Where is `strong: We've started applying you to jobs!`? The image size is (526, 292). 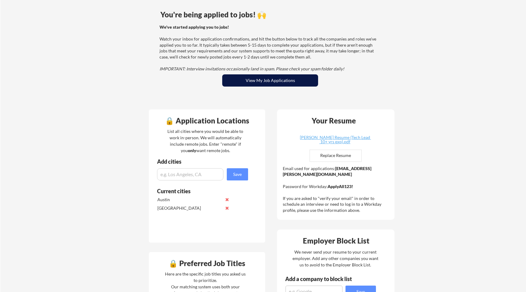 strong: We've started applying you to jobs! is located at coordinates (194, 27).